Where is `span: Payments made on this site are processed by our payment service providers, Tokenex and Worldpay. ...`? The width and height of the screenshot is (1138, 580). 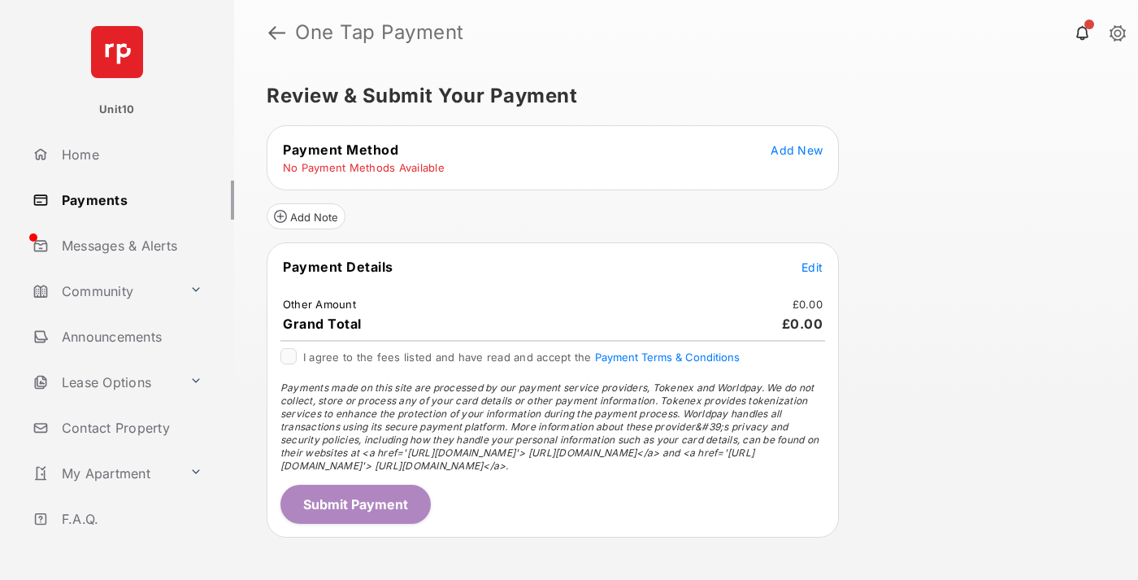 span: Payments made on this site are processed by our payment service providers, Tokenex and Worldpay. ... is located at coordinates (550, 426).